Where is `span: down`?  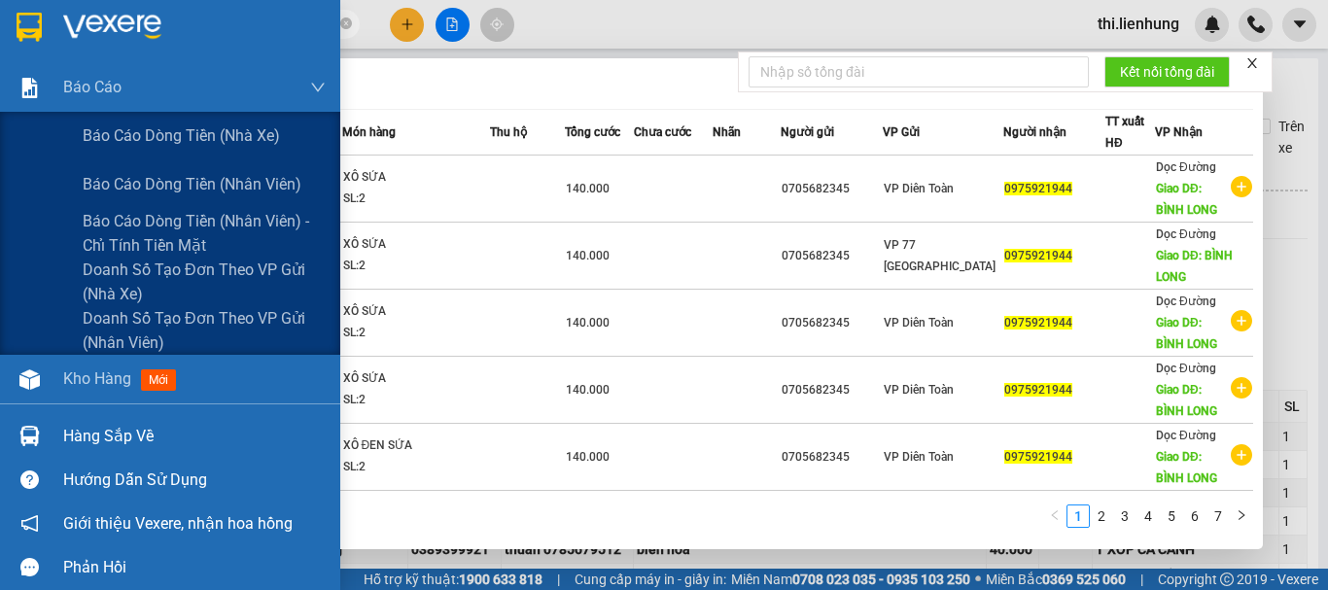
span: down is located at coordinates (318, 87).